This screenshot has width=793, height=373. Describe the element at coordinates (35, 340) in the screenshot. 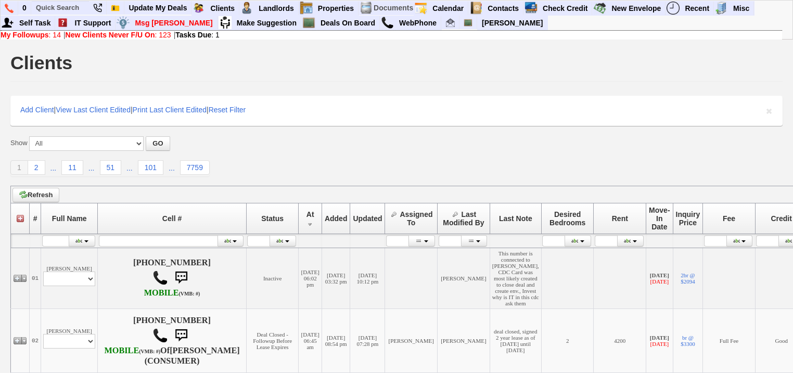

I see `td: 02` at that location.